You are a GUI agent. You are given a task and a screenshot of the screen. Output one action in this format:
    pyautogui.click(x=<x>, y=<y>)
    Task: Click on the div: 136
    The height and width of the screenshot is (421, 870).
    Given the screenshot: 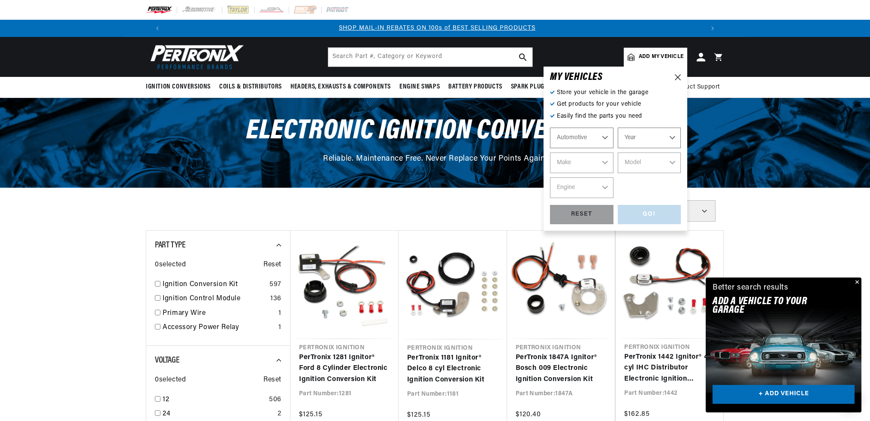 What is the action you would take?
    pyautogui.click(x=276, y=299)
    